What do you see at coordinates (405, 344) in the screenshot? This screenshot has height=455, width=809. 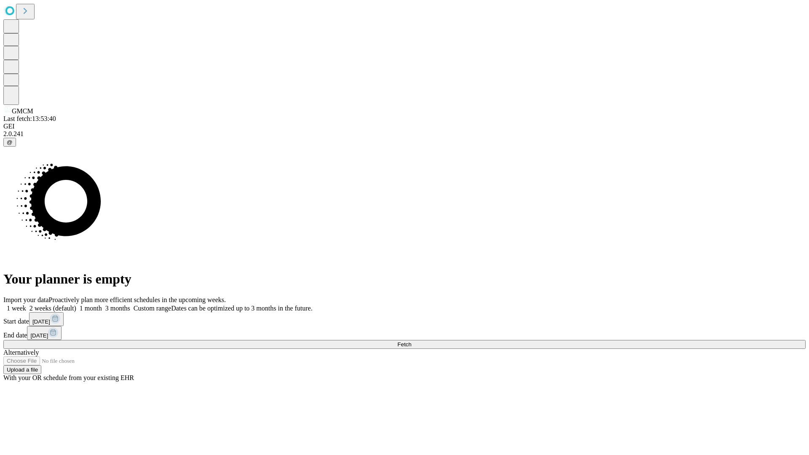 I see `button: Fetch` at bounding box center [405, 344].